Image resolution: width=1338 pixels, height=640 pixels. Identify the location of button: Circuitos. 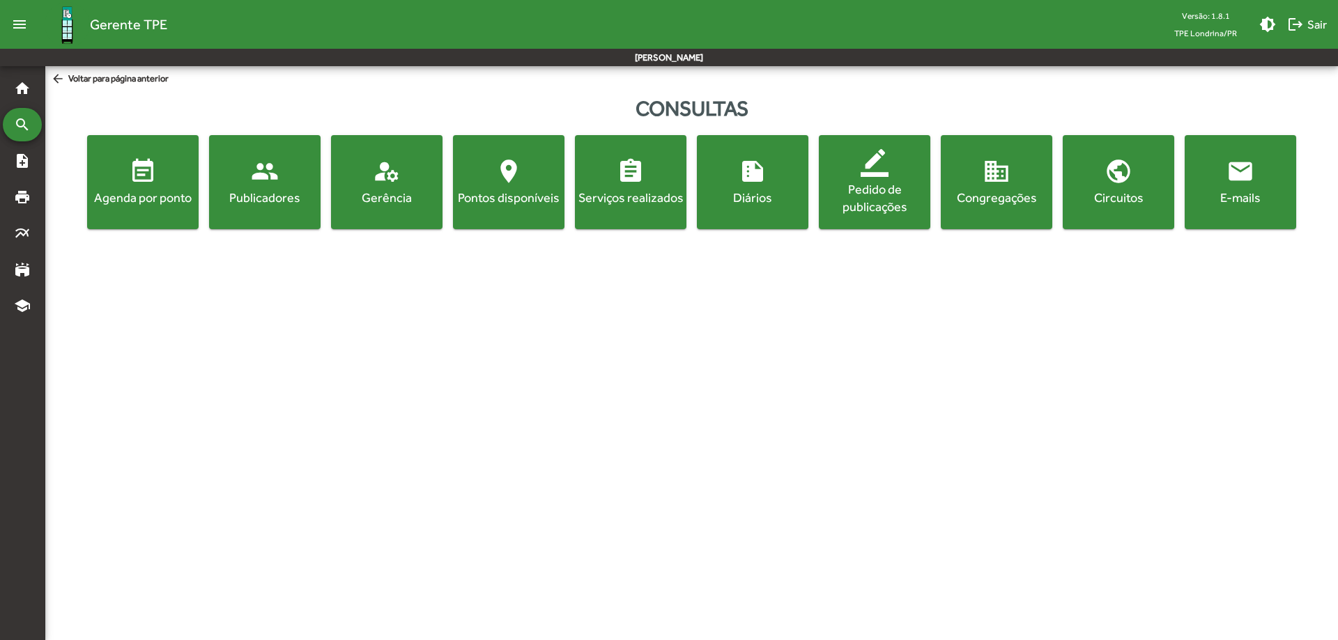
(1118, 182).